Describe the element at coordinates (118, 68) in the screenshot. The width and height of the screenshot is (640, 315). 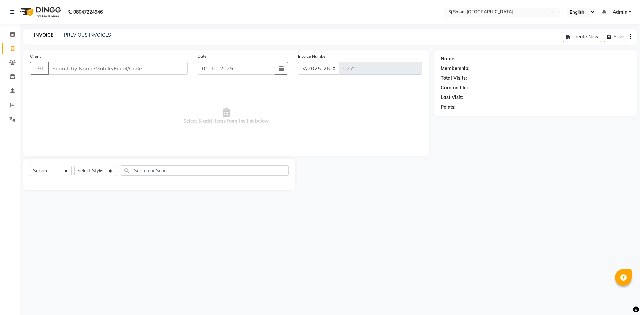
I see `input: Search by Name/Mobile/Email/Code` at that location.